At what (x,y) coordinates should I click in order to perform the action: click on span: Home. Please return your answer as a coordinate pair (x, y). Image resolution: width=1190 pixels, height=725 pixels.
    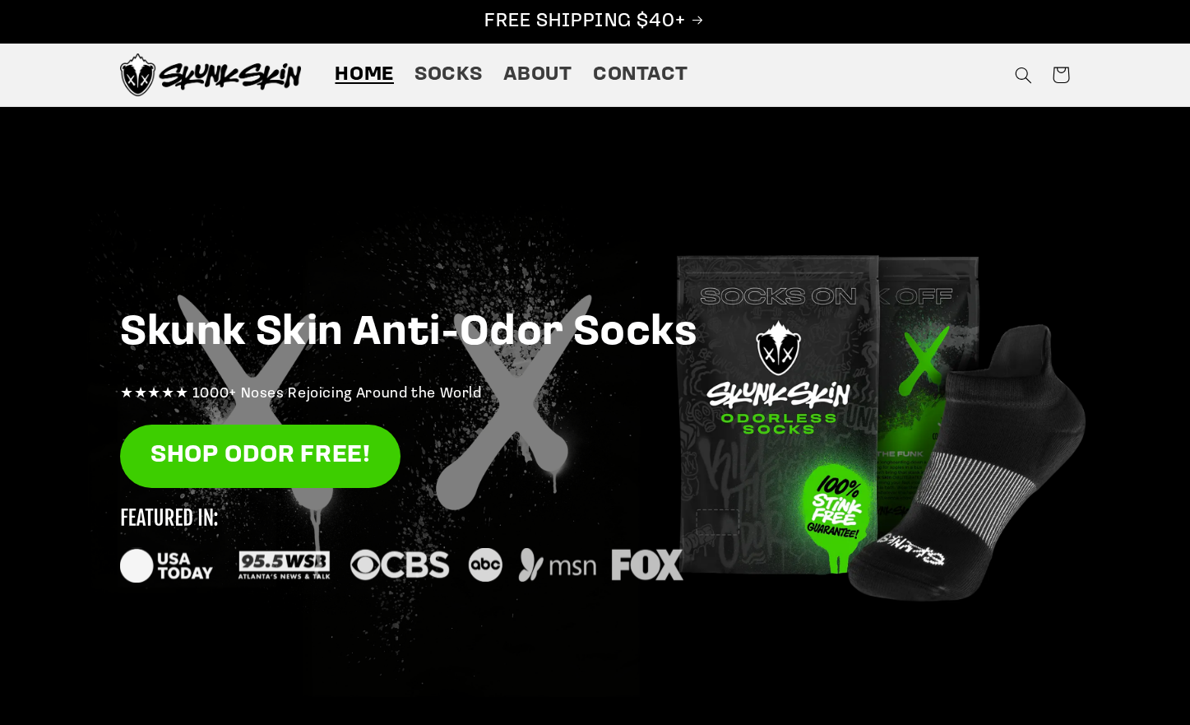
    Looking at the image, I should click on (364, 75).